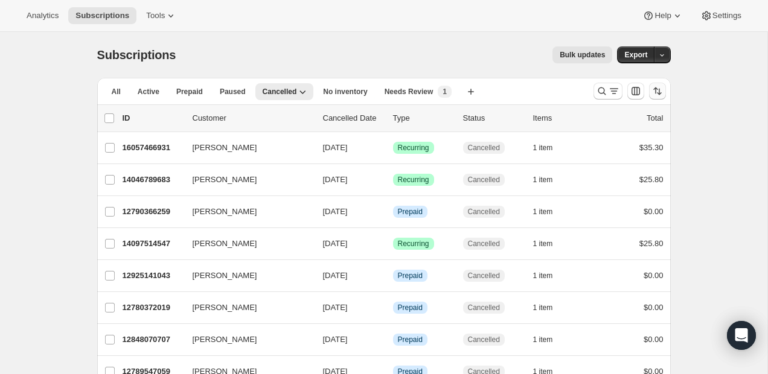 Image resolution: width=768 pixels, height=374 pixels. I want to click on p: Customer, so click(253, 118).